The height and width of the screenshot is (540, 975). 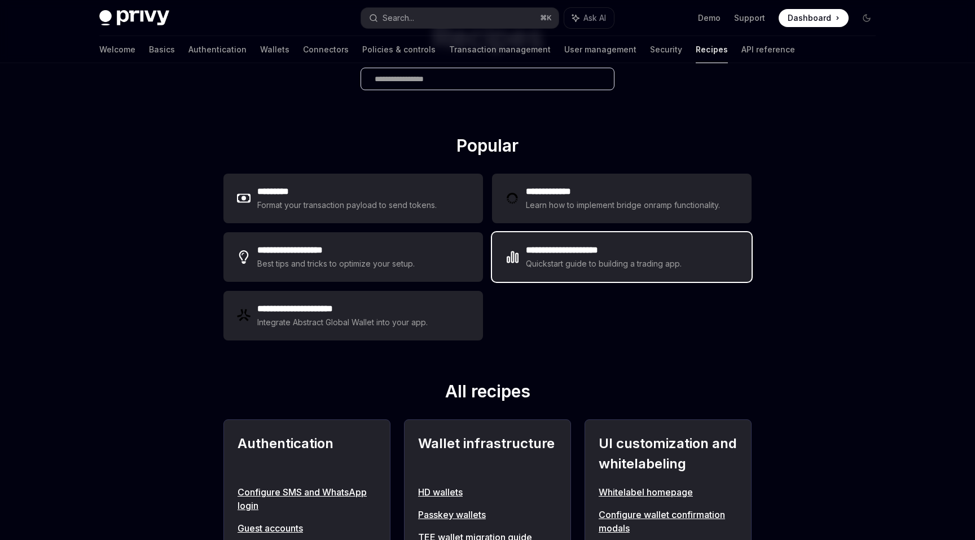 What do you see at coordinates (460, 18) in the screenshot?
I see `button: Search...⌘K` at bounding box center [460, 18].